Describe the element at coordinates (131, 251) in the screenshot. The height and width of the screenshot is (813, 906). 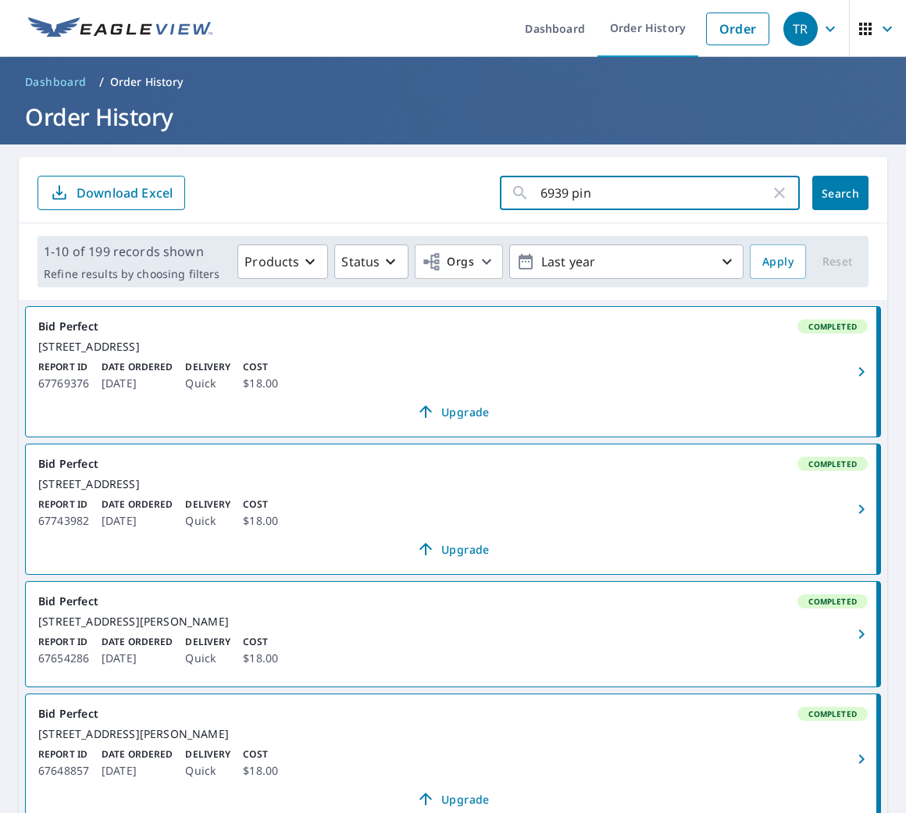
I see `p: 1-10 of 199 records shown` at that location.